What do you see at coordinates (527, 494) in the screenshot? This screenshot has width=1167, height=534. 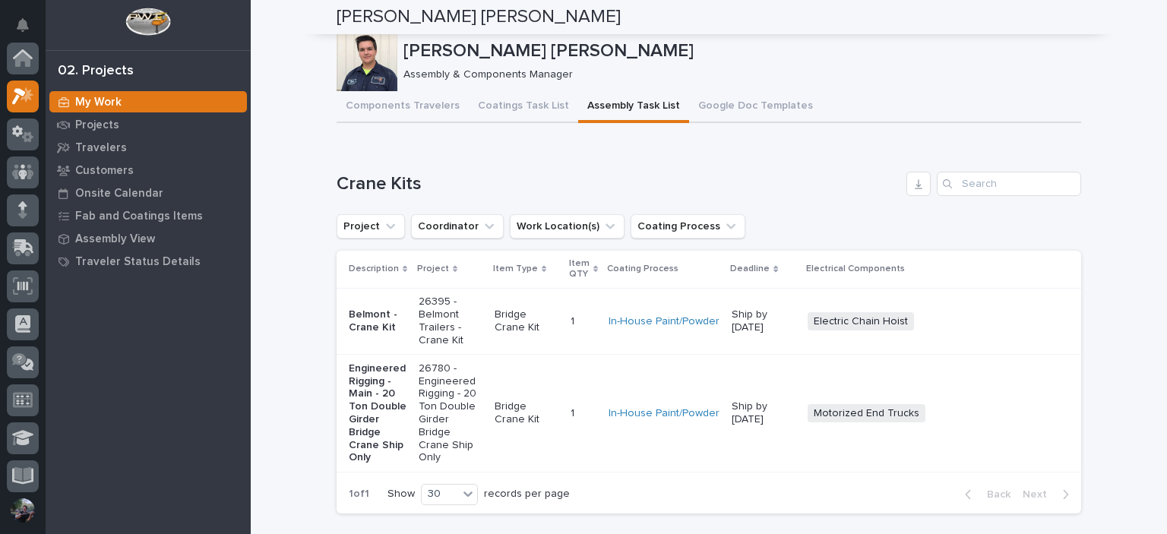 I see `p: records per page` at bounding box center [527, 494].